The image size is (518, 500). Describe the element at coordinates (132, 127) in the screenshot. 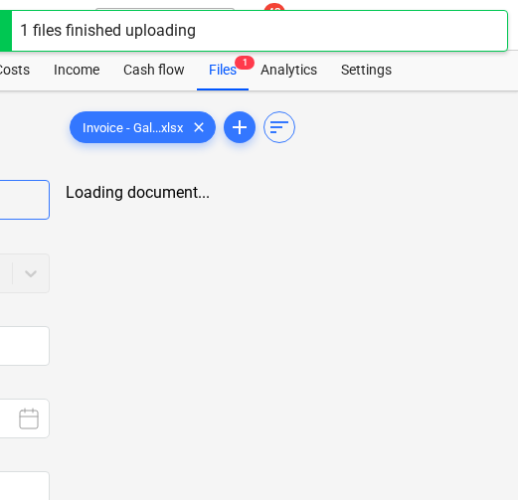

I see `span: Invoice - Gal...xlsx` at that location.